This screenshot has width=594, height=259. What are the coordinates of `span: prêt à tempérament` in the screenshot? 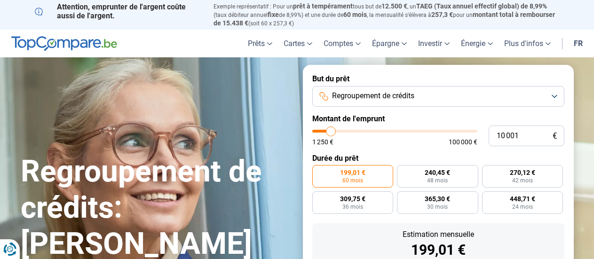 It's located at (323, 6).